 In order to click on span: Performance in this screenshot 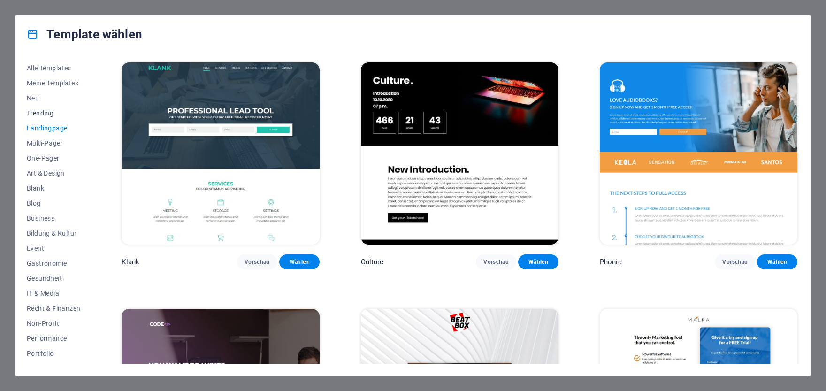, I will do `click(53, 338)`.